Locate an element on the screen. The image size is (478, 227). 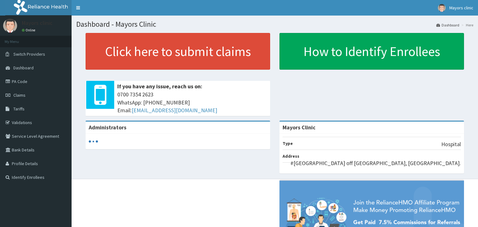
h1: Dashboard - Mayors Clinic is located at coordinates (275, 24).